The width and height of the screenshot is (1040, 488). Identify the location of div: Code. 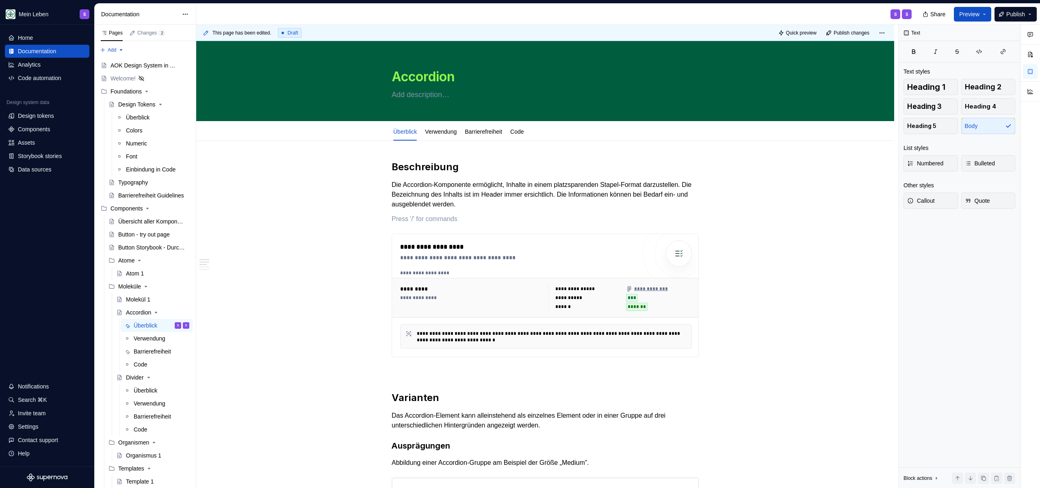
(140, 429).